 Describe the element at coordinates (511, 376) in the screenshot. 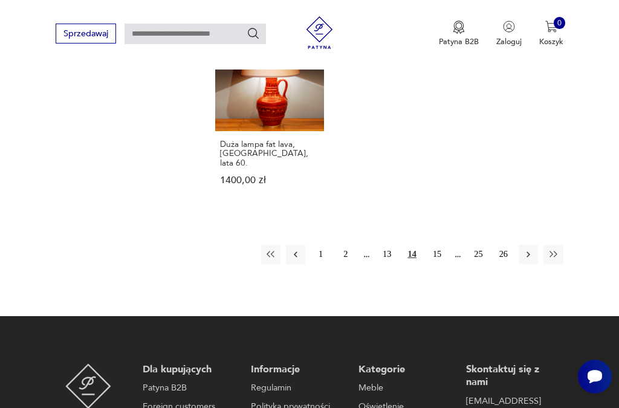

I see `p: Skontaktuj się z nami` at that location.